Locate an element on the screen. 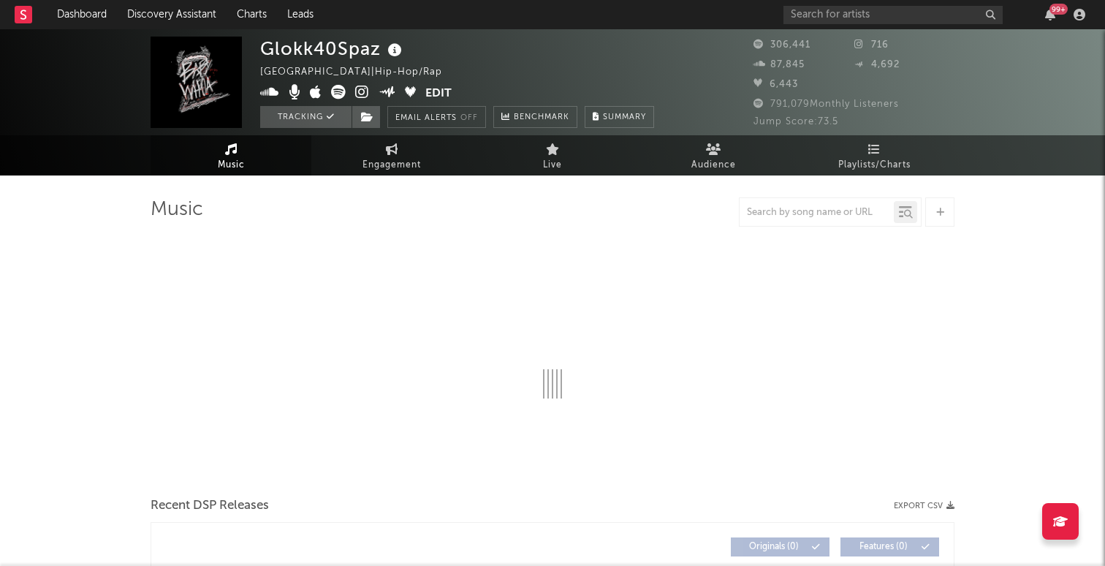  span: Live is located at coordinates (553, 165).